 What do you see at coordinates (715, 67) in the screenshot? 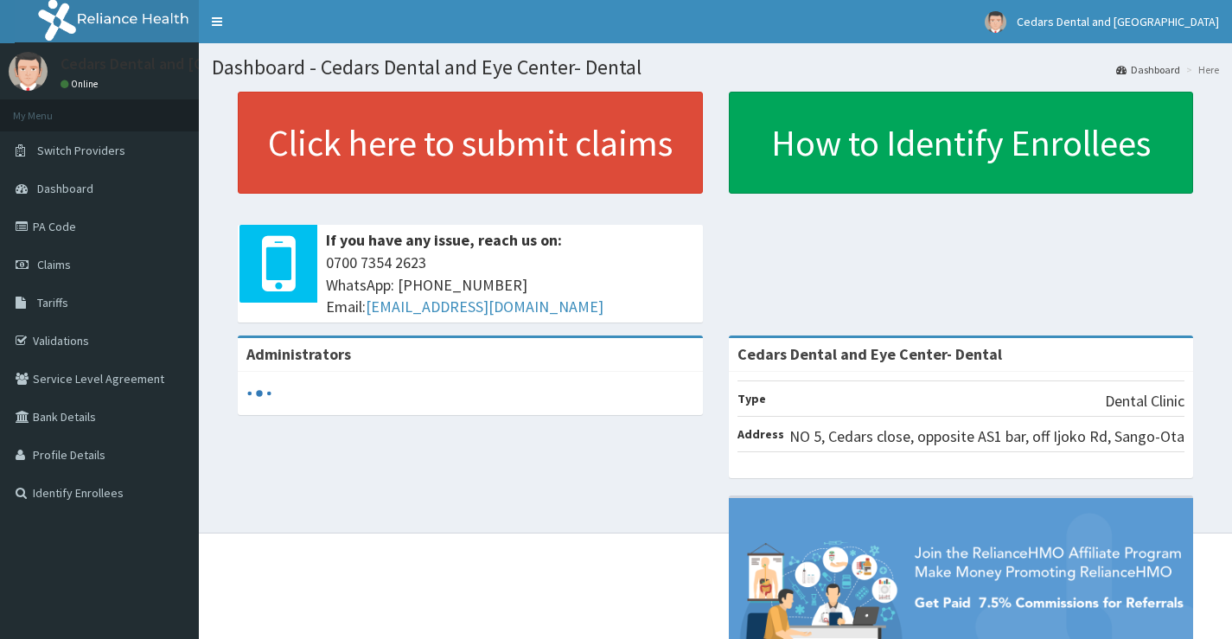
I see `h1: Dashboard - Cedars Dental and Eye Center- Dental` at bounding box center [715, 67].